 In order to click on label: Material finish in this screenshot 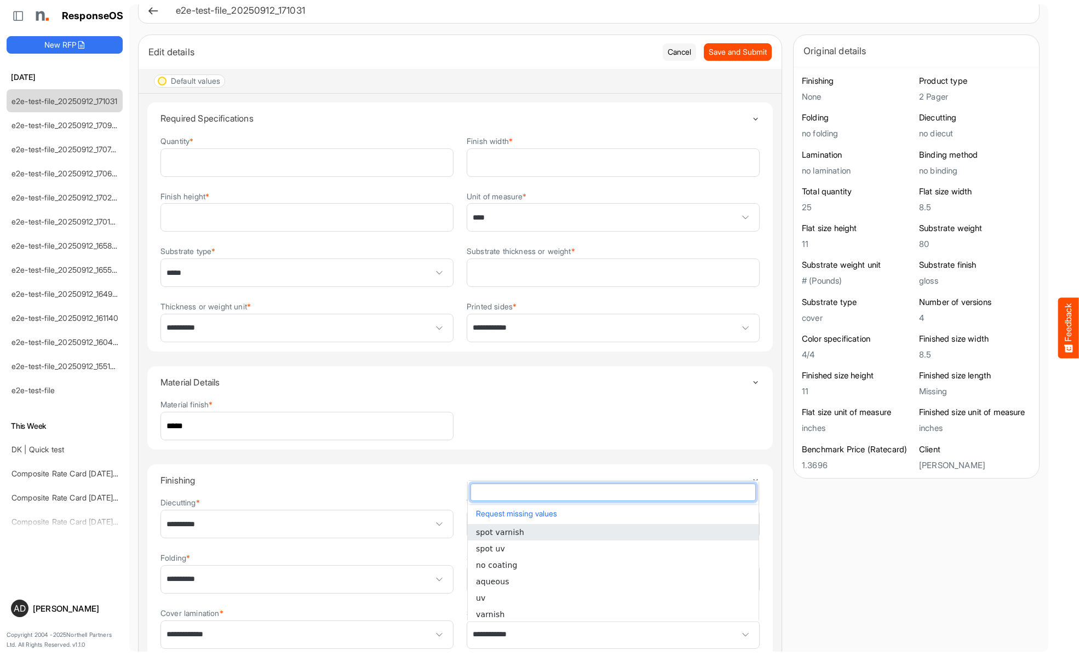, I will do `click(187, 404)`.